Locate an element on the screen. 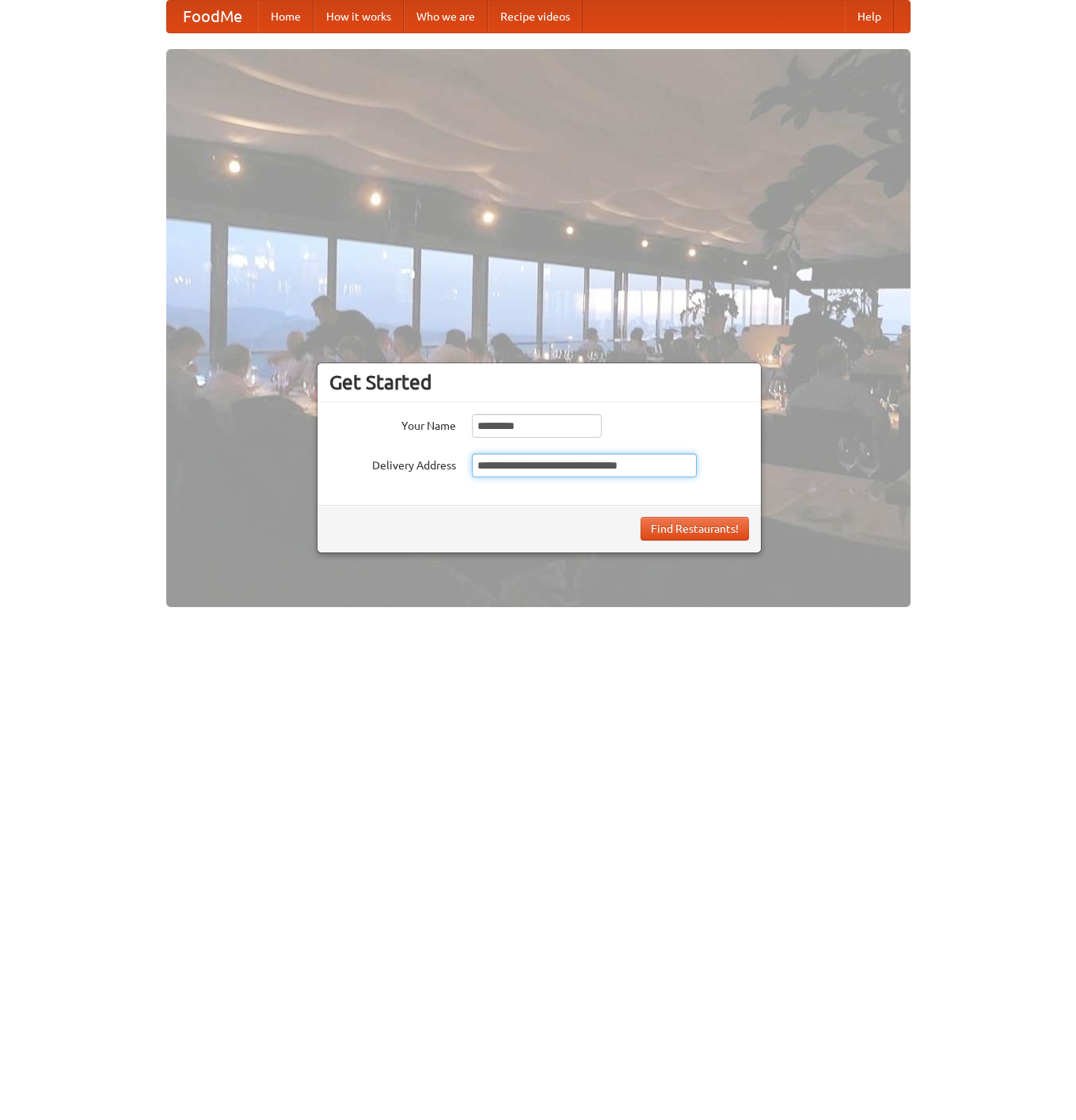 This screenshot has width=1076, height=1120. label: Your Name is located at coordinates (392, 423).